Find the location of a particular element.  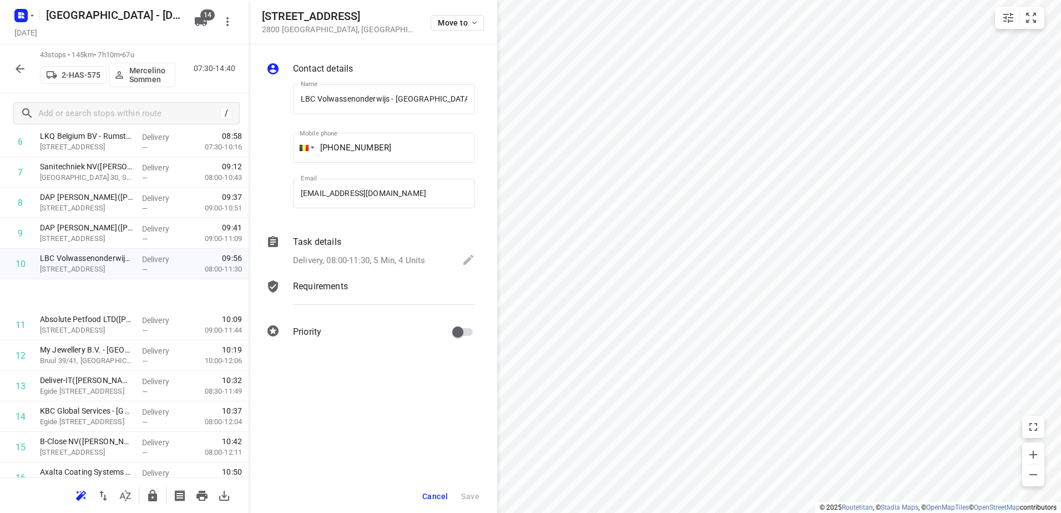

p: B-Close NV(Debby Cauwenberghs) is located at coordinates (87, 441).